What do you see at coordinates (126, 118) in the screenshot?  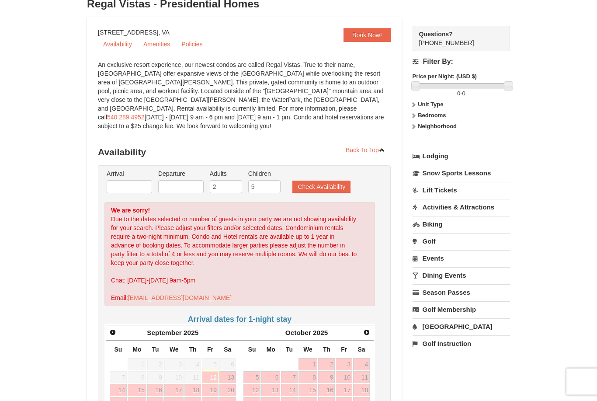 I see `a: 540.289.4952` at bounding box center [126, 118].